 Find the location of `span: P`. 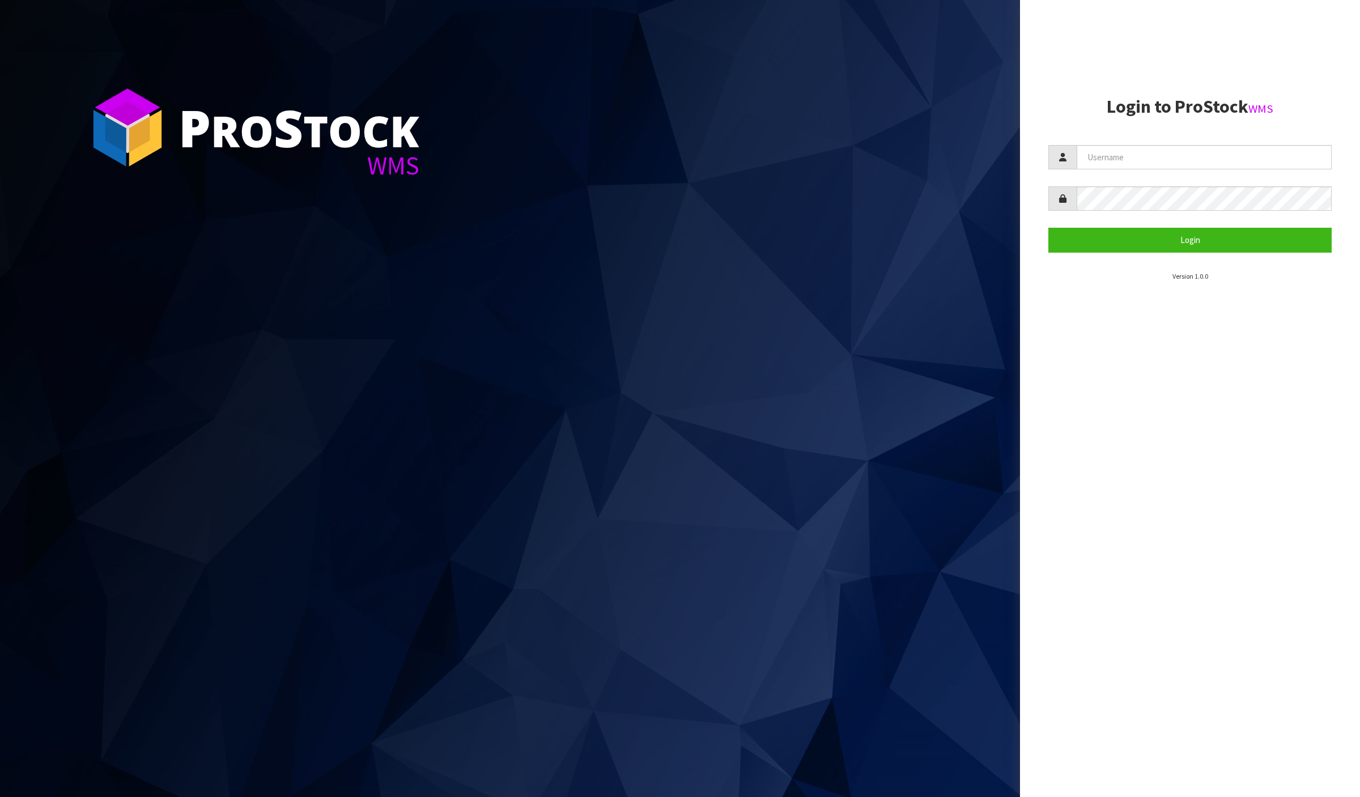

span: P is located at coordinates (194, 128).